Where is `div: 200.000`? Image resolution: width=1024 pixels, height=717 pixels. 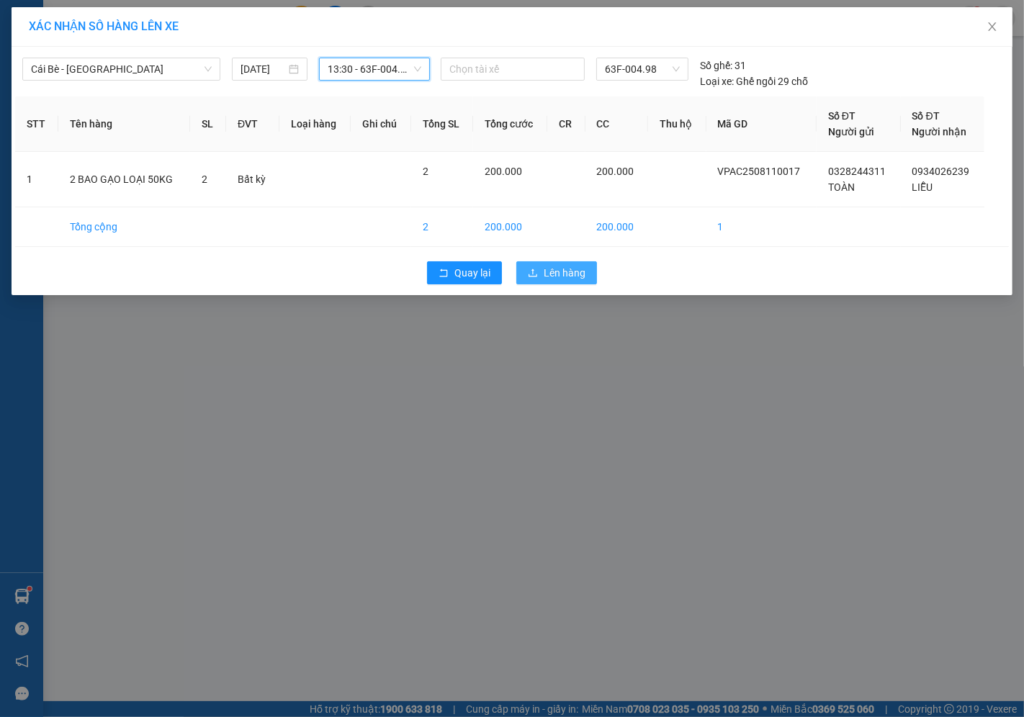 div: 200.000 is located at coordinates (196, 103).